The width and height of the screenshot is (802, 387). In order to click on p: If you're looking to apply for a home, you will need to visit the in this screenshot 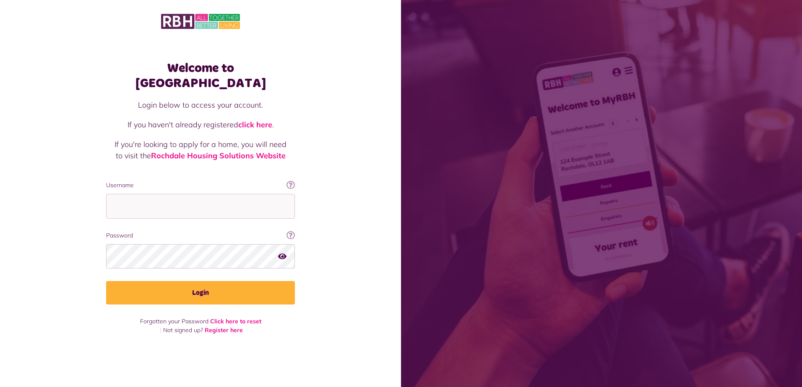, I will do `click(200, 150)`.